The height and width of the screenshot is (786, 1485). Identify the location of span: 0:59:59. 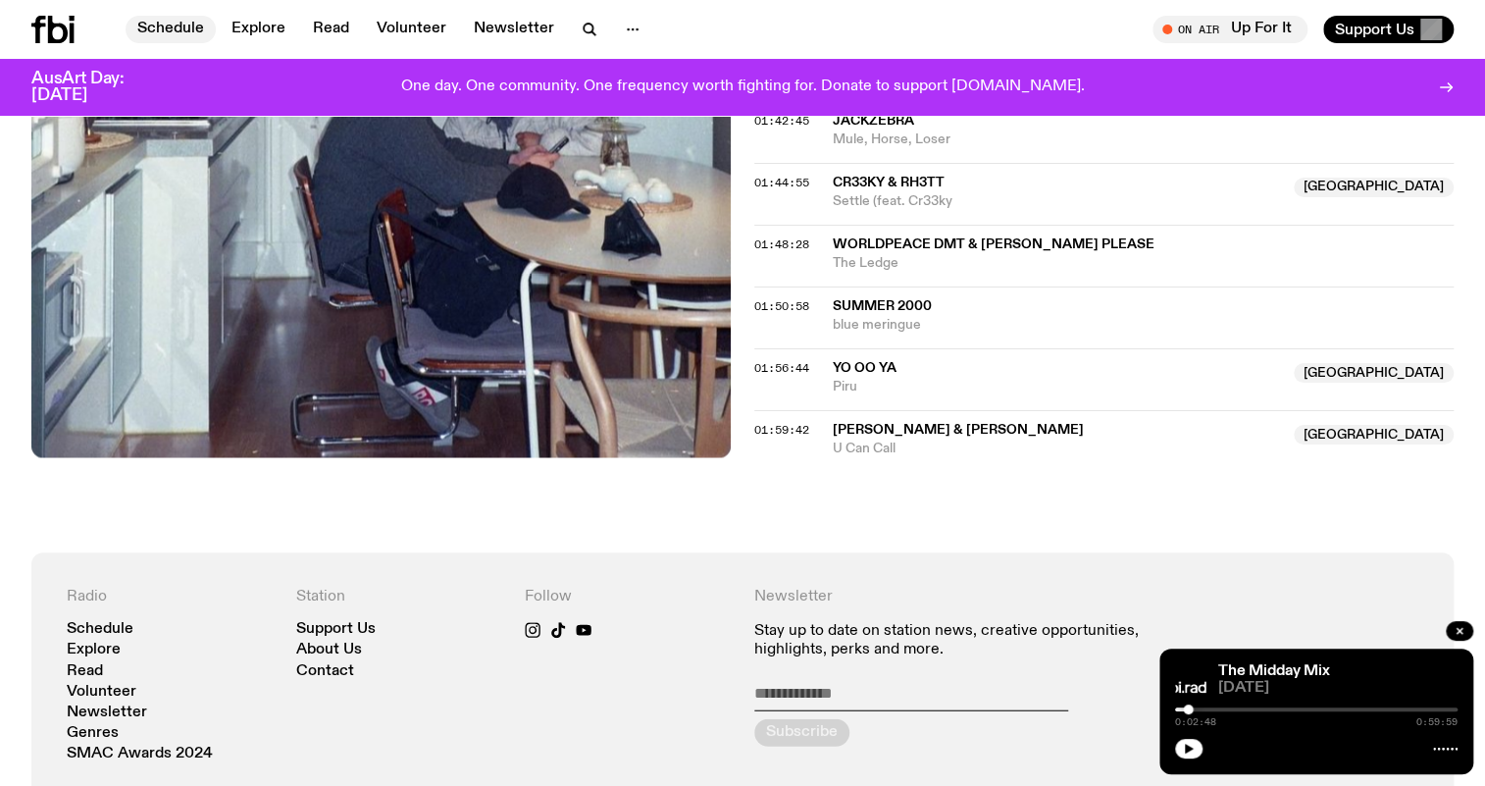
(1437, 722).